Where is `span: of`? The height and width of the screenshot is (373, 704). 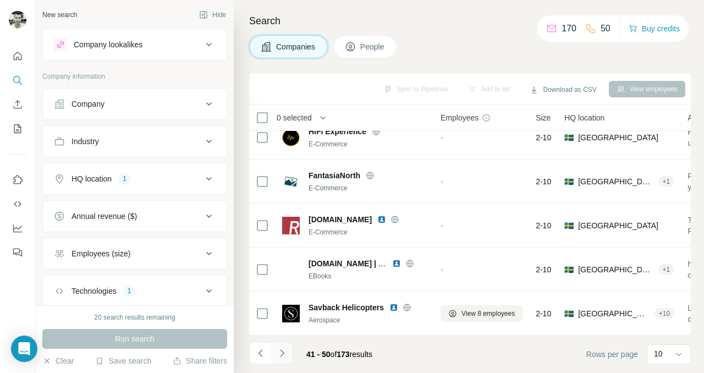
span: of is located at coordinates (334, 354).